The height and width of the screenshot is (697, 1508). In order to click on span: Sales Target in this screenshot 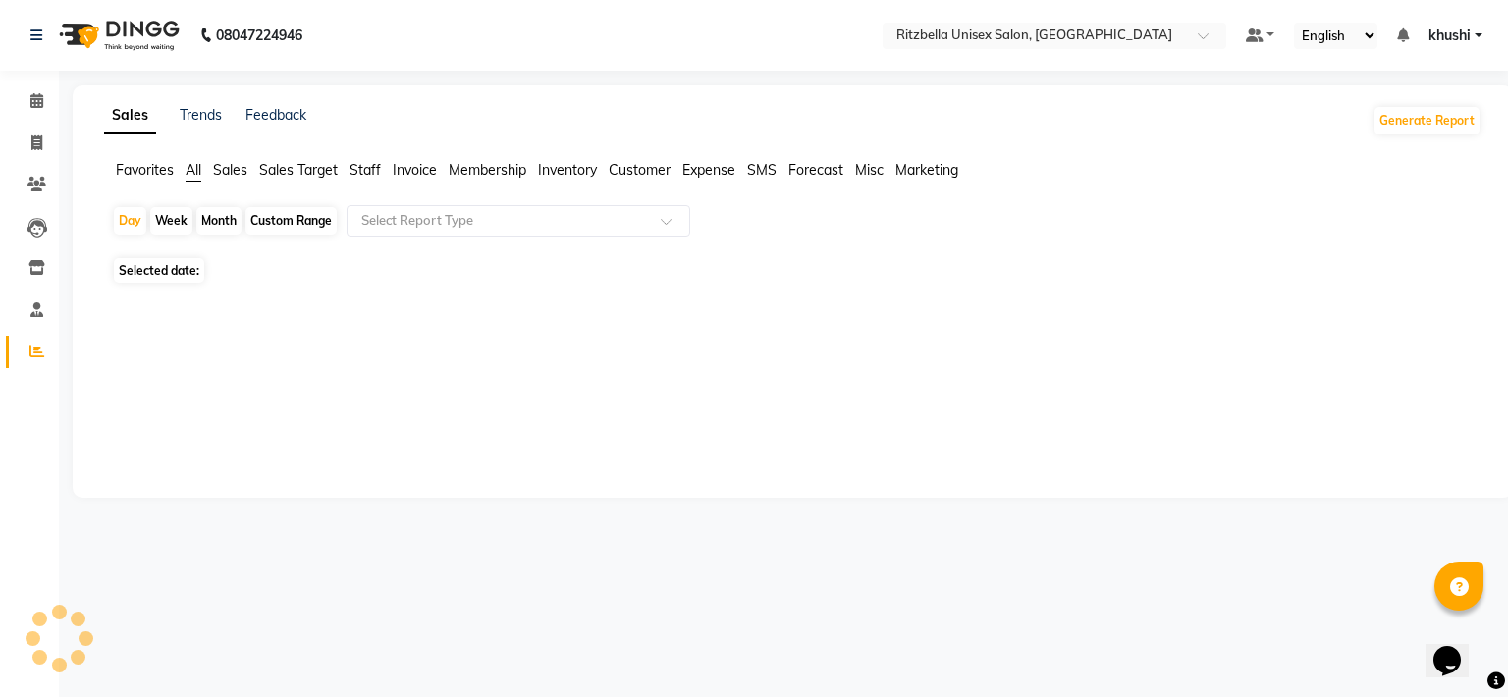, I will do `click(298, 170)`.